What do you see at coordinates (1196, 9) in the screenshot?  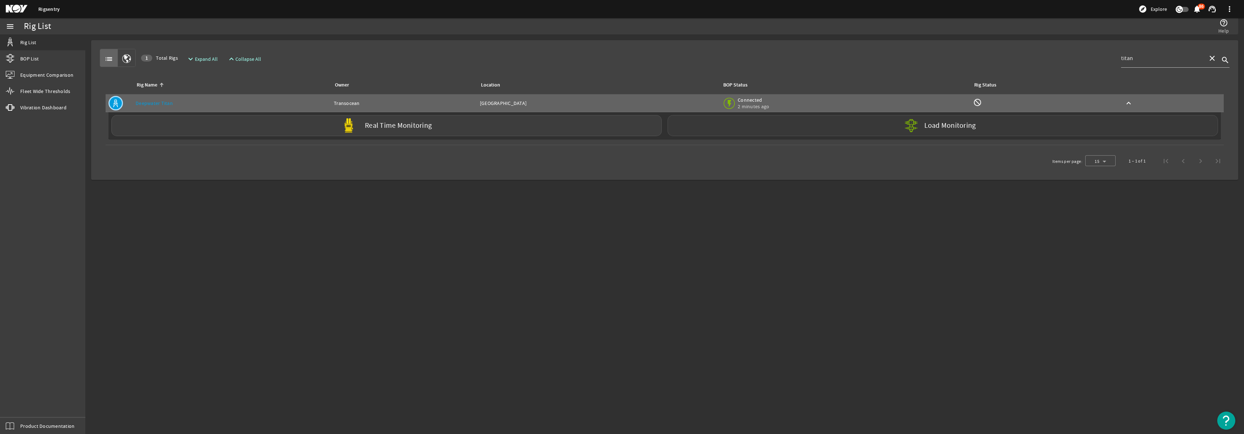 I see `button: 86` at bounding box center [1196, 9].